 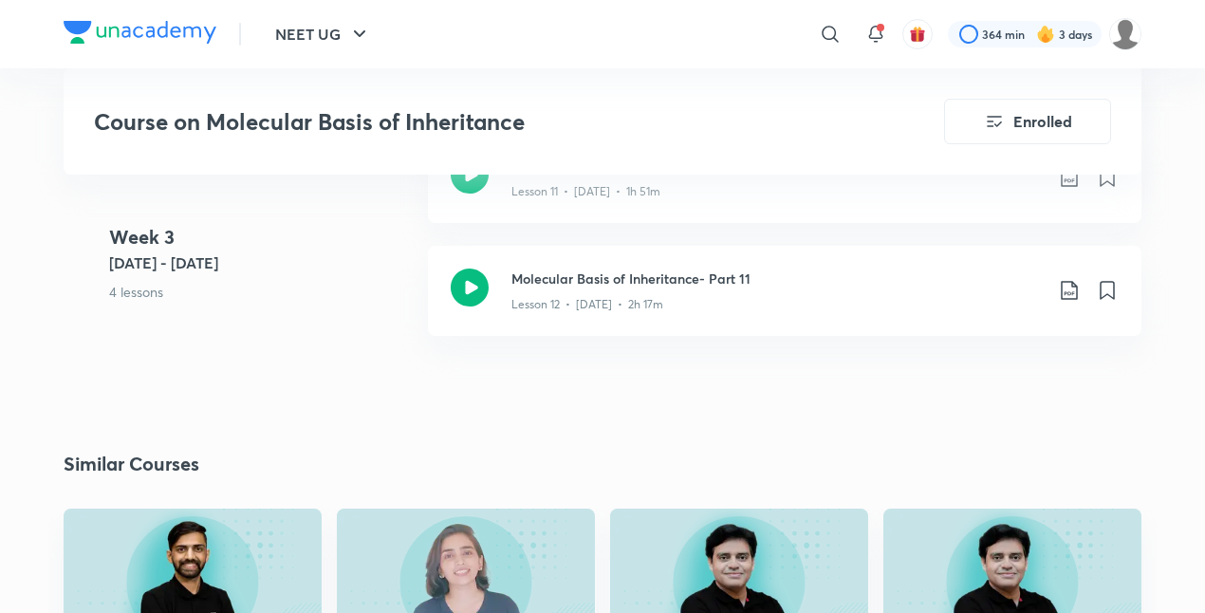 What do you see at coordinates (261, 237) in the screenshot?
I see `h4: Week 3` at bounding box center [261, 237].